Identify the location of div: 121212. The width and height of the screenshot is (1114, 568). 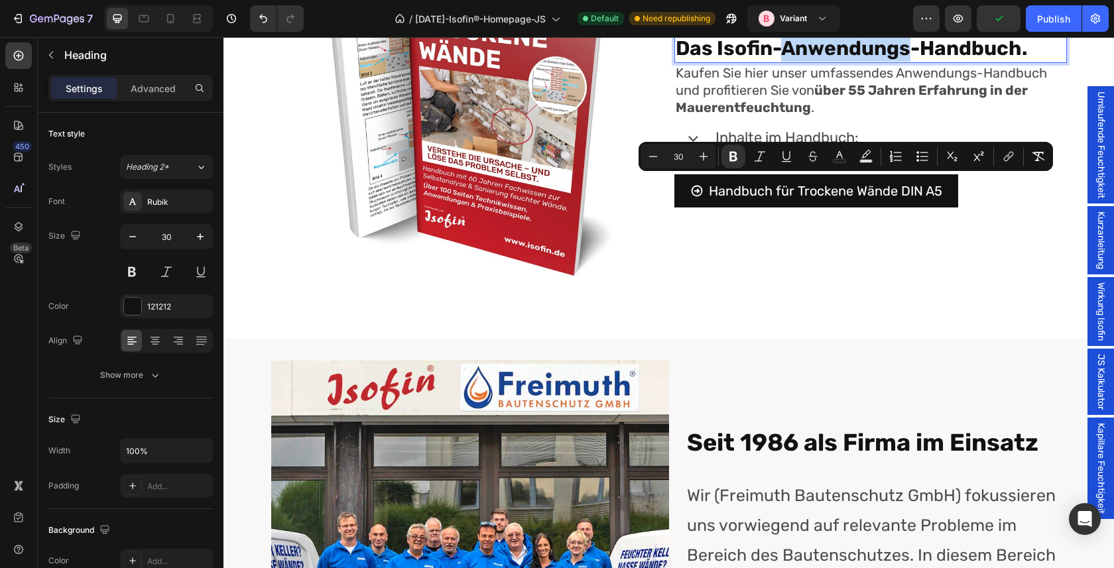
(178, 307).